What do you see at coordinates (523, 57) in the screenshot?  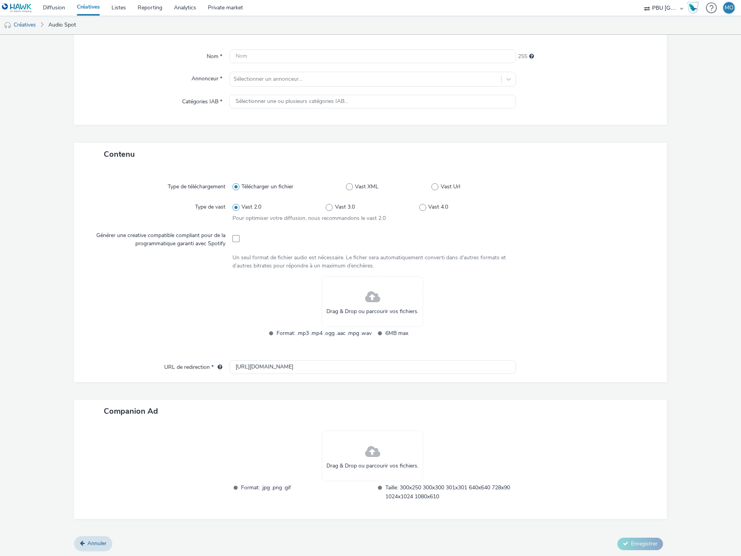 I see `span: 255` at bounding box center [523, 57].